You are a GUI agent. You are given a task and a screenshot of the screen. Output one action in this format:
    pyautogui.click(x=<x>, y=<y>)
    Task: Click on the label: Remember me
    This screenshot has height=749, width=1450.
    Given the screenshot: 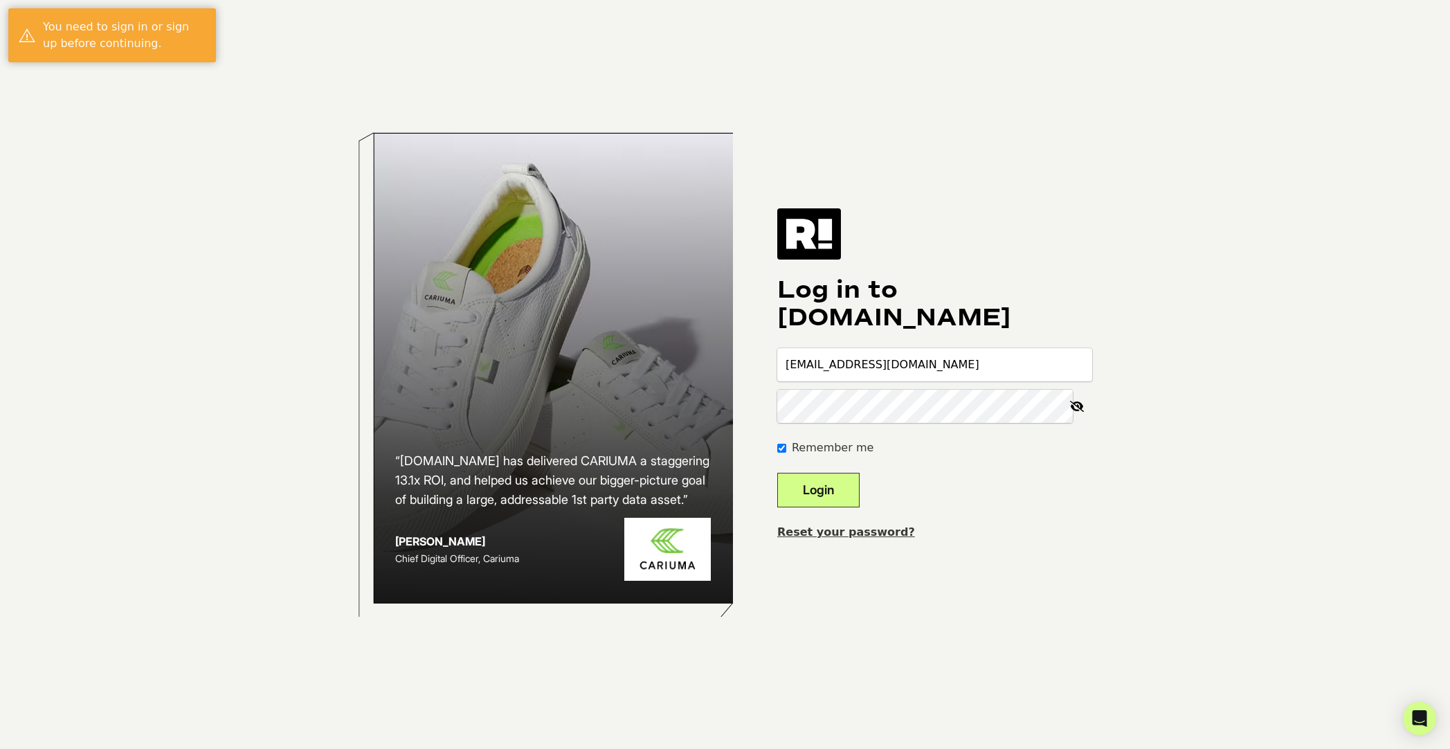 What is the action you would take?
    pyautogui.click(x=832, y=448)
    